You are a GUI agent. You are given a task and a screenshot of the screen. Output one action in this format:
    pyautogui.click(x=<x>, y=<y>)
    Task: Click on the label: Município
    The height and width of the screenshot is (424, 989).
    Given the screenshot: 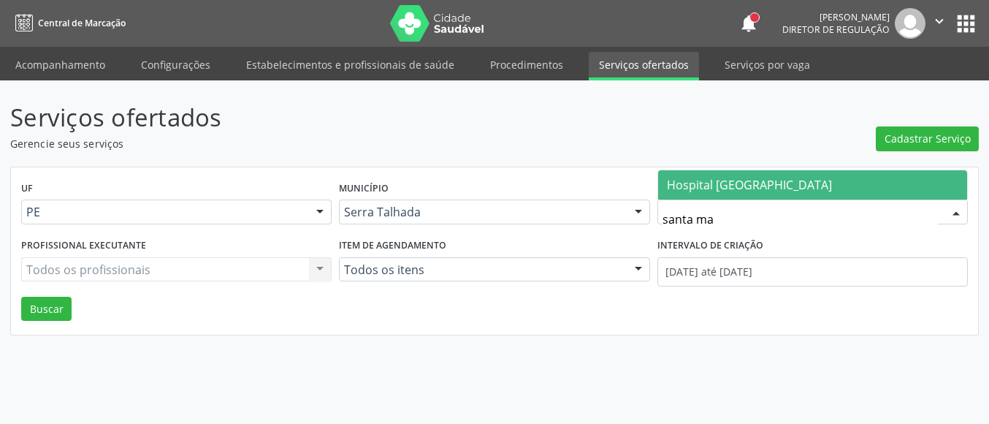 What is the action you would take?
    pyautogui.click(x=364, y=188)
    